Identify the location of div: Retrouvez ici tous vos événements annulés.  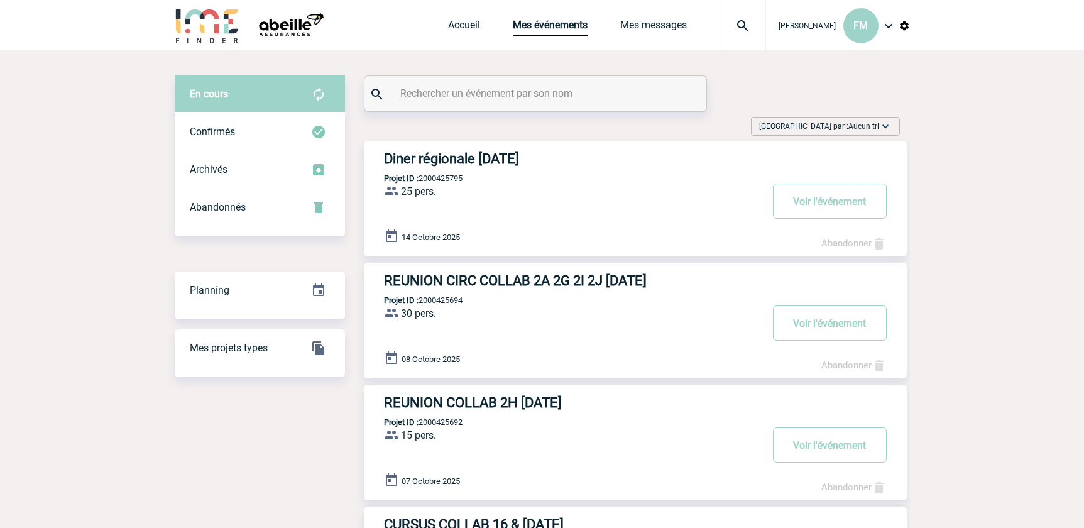
(260, 207).